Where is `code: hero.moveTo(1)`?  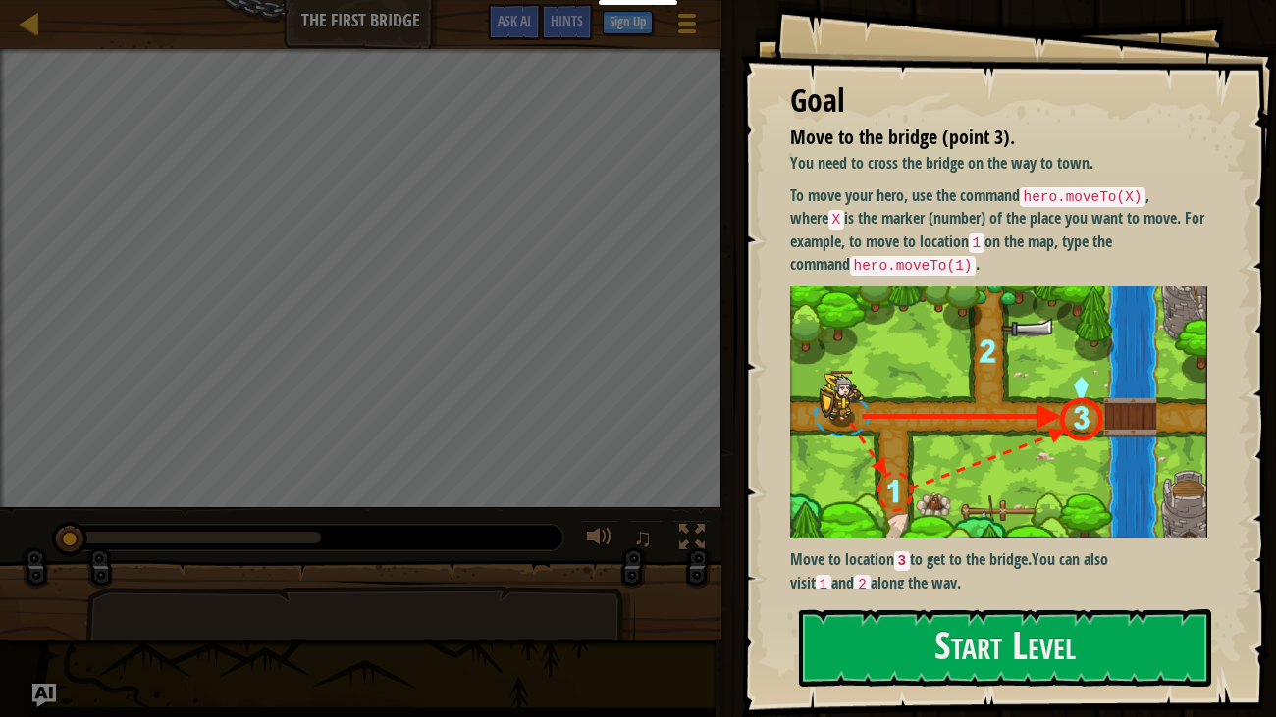 code: hero.moveTo(1) is located at coordinates (913, 266).